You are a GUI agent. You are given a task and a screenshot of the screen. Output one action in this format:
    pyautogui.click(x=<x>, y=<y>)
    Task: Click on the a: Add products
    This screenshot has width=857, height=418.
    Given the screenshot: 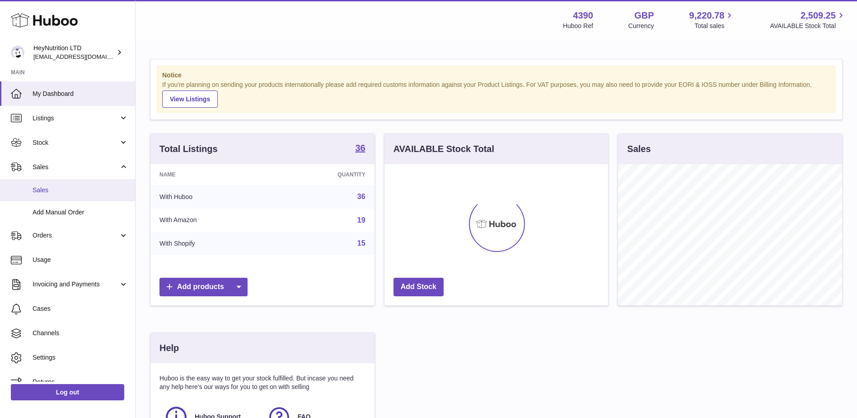 What is the action you would take?
    pyautogui.click(x=203, y=287)
    